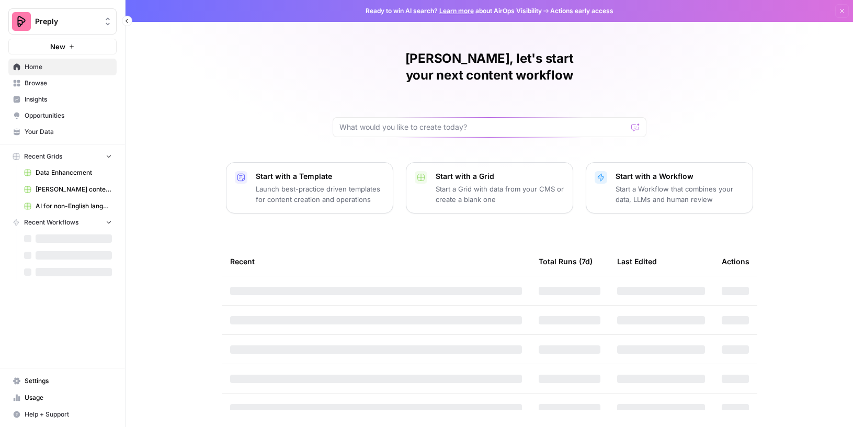 The image size is (853, 427). What do you see at coordinates (68, 414) in the screenshot?
I see `span: Help + Support` at bounding box center [68, 414].